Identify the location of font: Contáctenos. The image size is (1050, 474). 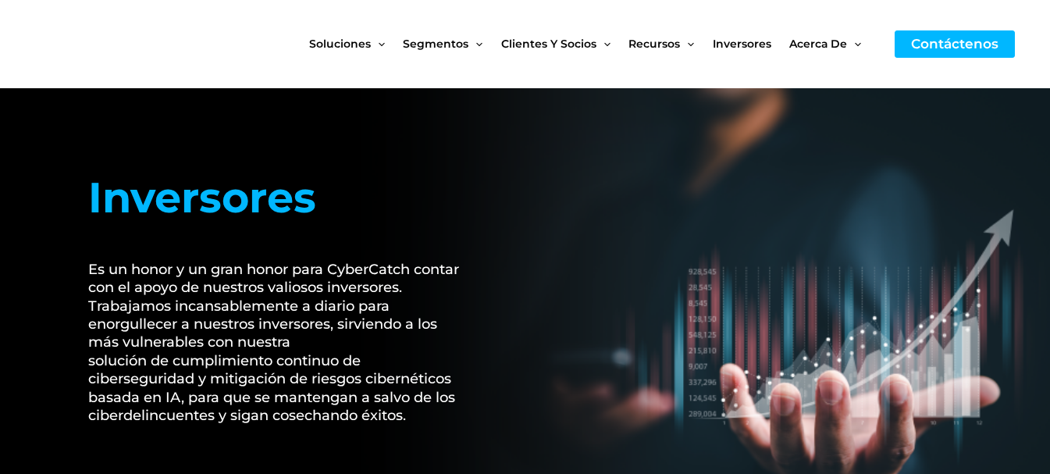
(955, 44).